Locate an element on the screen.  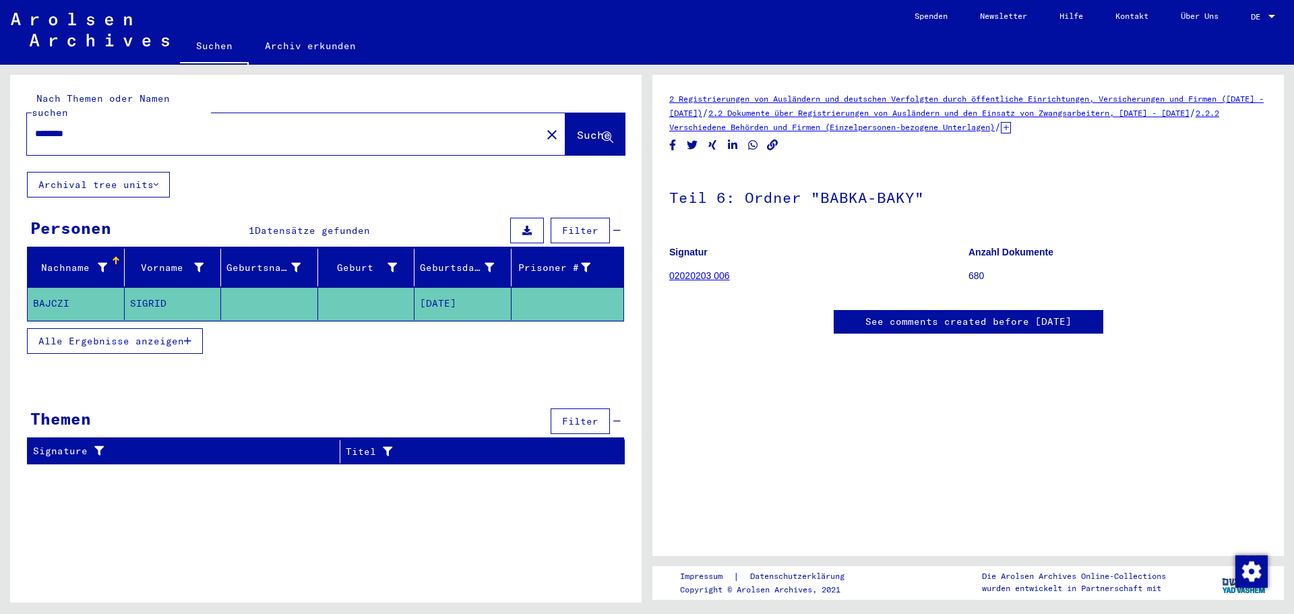
button: Share on Xing is located at coordinates (712, 145).